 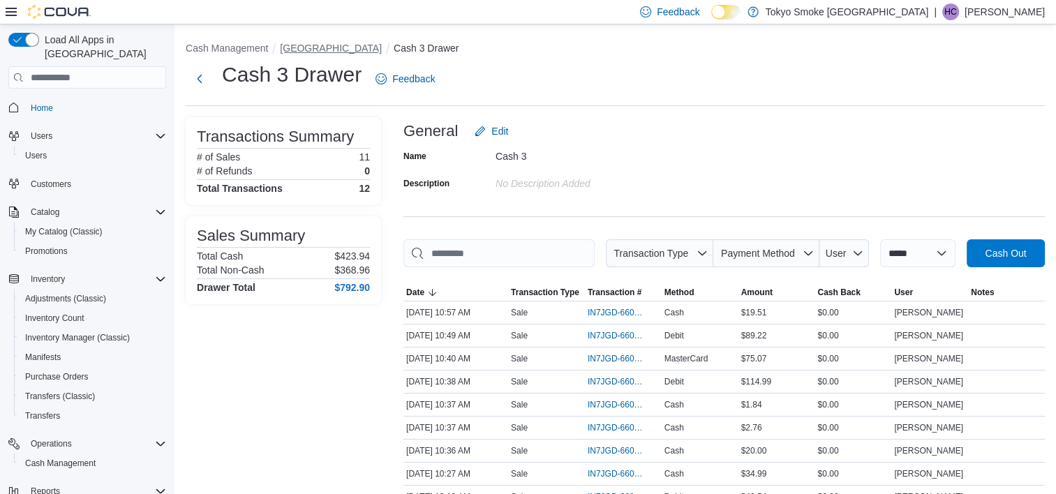 What do you see at coordinates (93, 251) in the screenshot?
I see `button: Promotions` at bounding box center [93, 251].